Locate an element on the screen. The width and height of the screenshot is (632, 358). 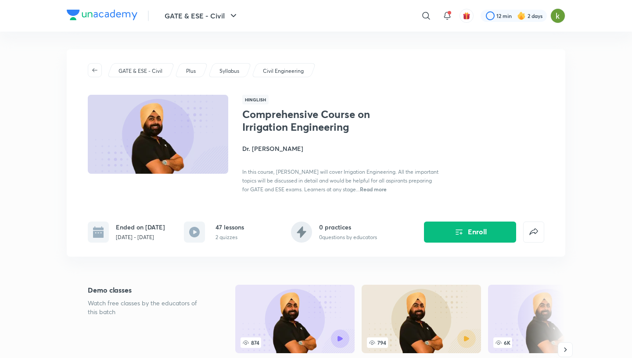
p: Plus is located at coordinates (191, 71).